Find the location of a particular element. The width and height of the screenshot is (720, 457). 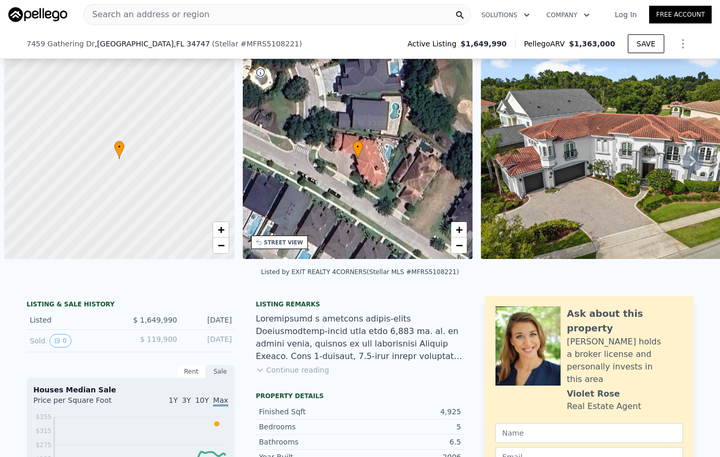

div: Houses Median Sale is located at coordinates (131, 389).